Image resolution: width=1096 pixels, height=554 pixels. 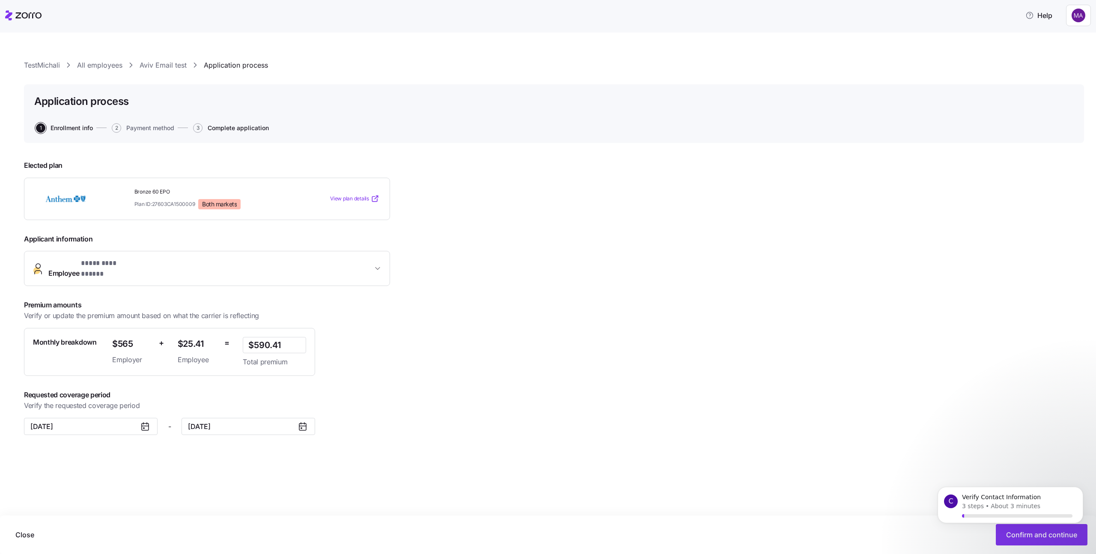 I want to click on span: $565, so click(x=132, y=344).